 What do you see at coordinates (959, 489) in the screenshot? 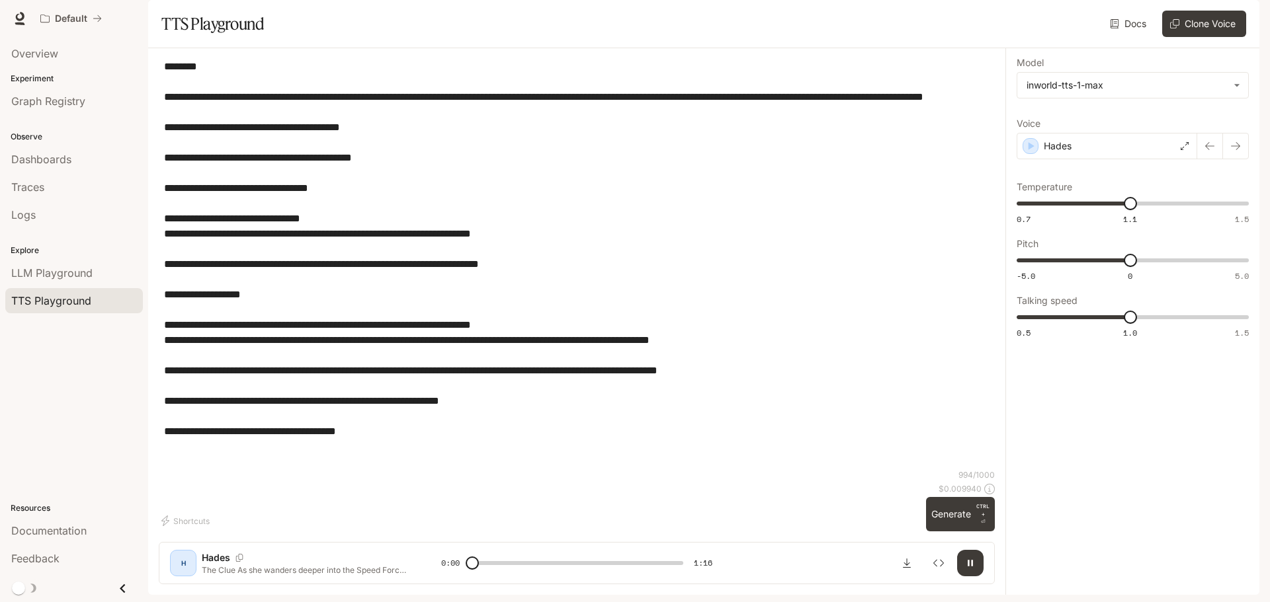
I see `p: $ 0.009940` at bounding box center [959, 489].